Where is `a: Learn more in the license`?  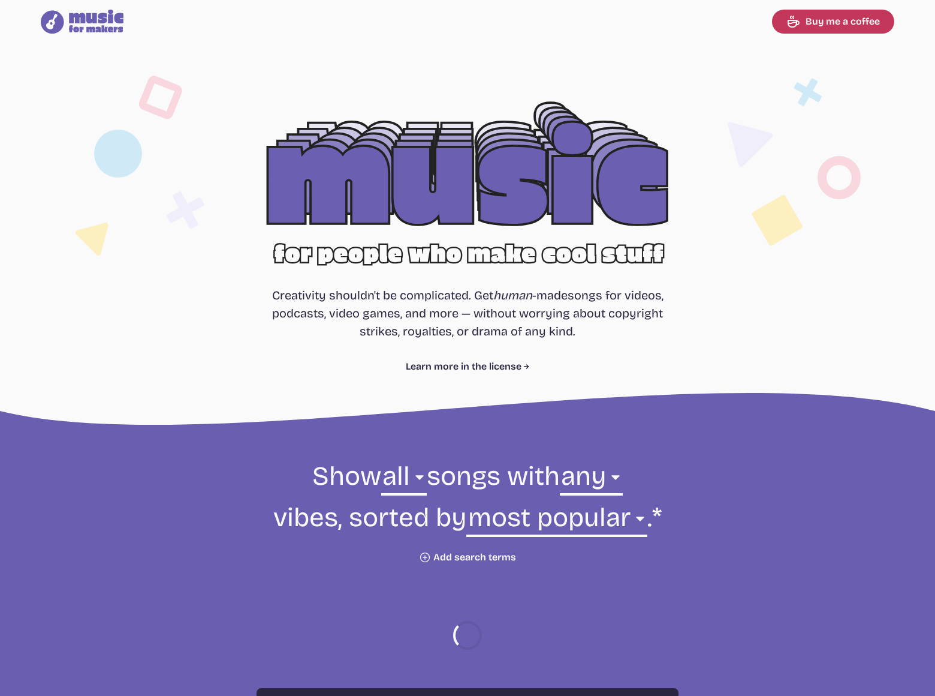
a: Learn more in the license is located at coordinates (468, 366).